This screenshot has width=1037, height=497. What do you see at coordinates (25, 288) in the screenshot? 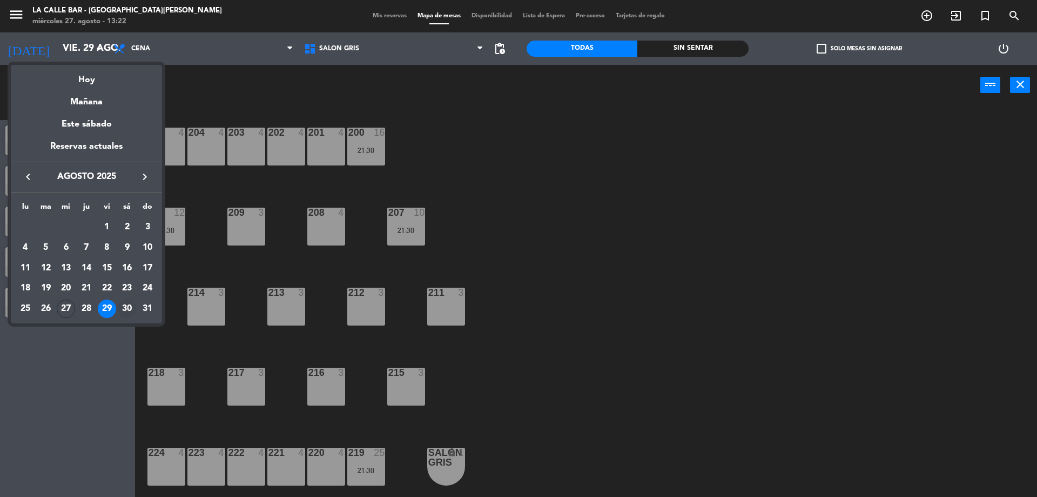
I see `div: 18` at bounding box center [25, 288].